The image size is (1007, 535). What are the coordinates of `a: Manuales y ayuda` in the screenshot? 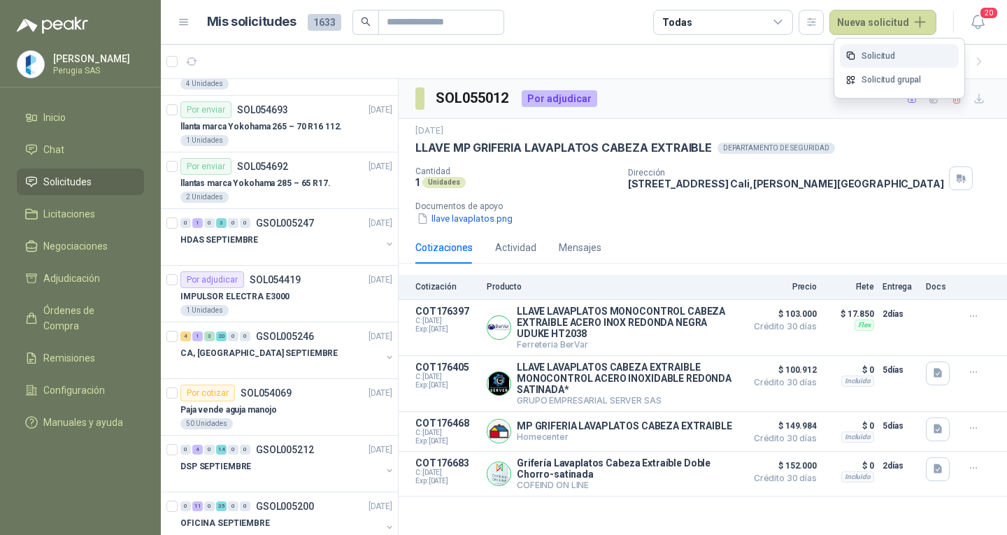 It's located at (80, 422).